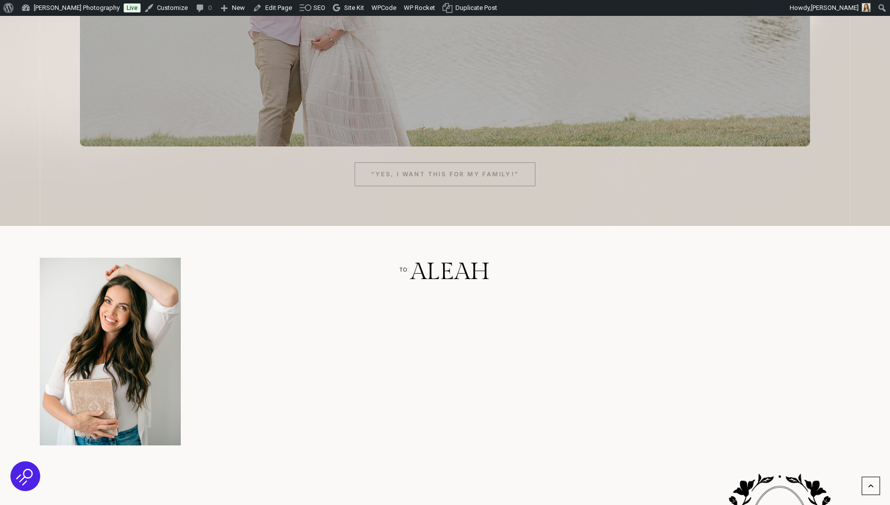 Image resolution: width=890 pixels, height=505 pixels. I want to click on sub: TO:, so click(404, 270).